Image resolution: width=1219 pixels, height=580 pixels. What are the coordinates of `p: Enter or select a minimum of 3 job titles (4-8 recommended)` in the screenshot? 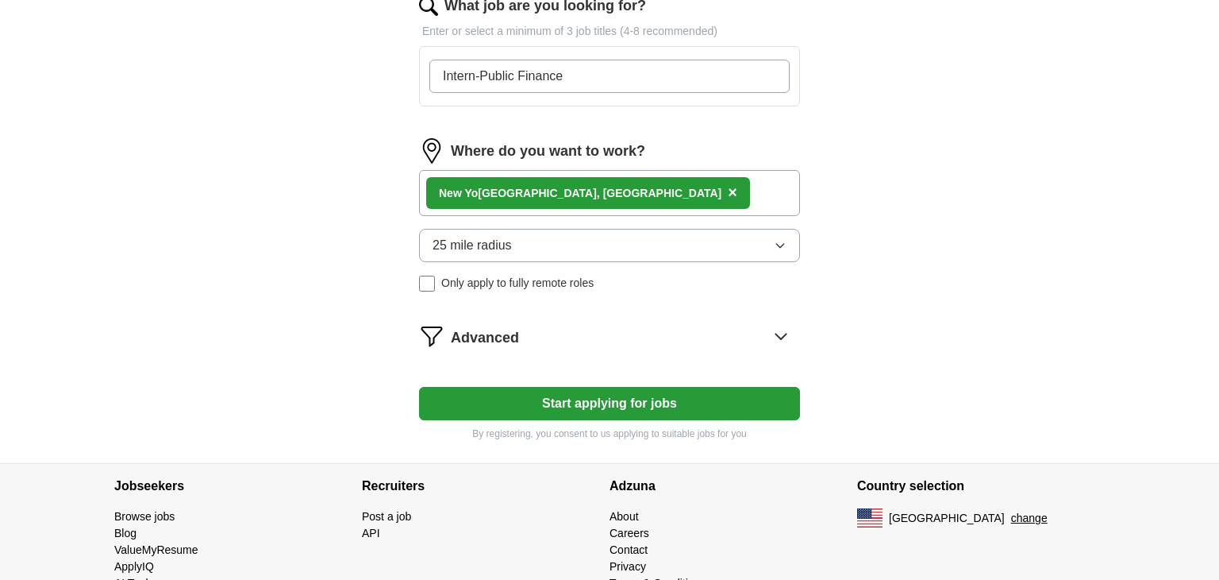 It's located at (610, 31).